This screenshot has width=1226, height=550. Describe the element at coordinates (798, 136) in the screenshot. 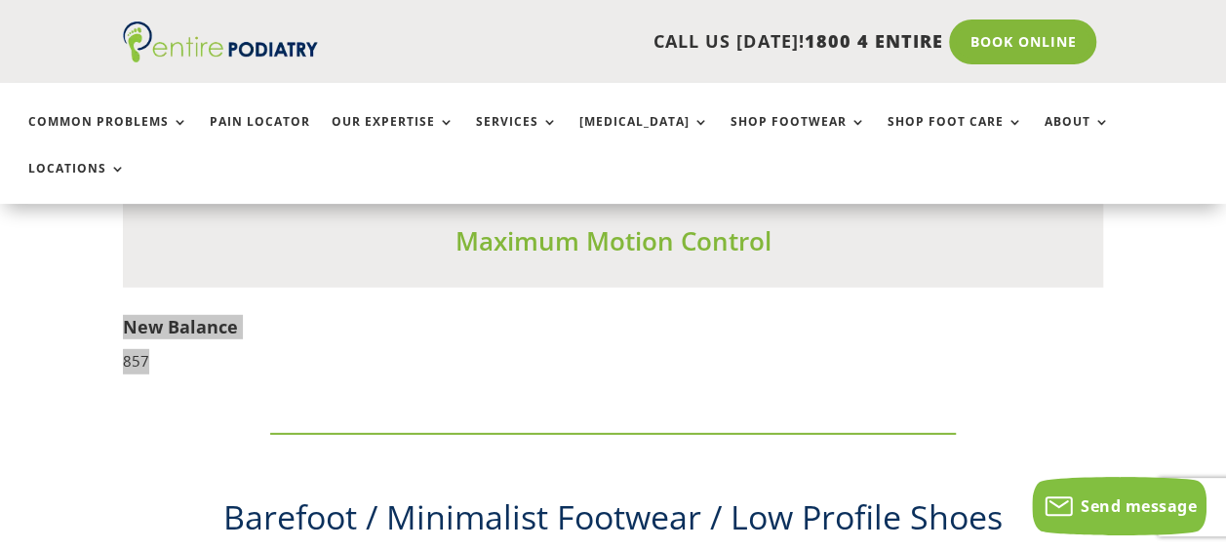

I see `a: Shop Footwear` at that location.